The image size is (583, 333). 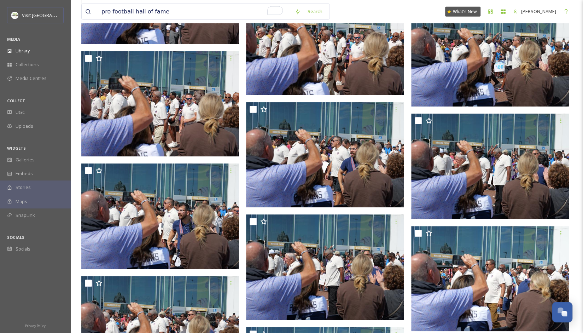 What do you see at coordinates (35, 325) in the screenshot?
I see `span: Privacy Policy` at bounding box center [35, 325].